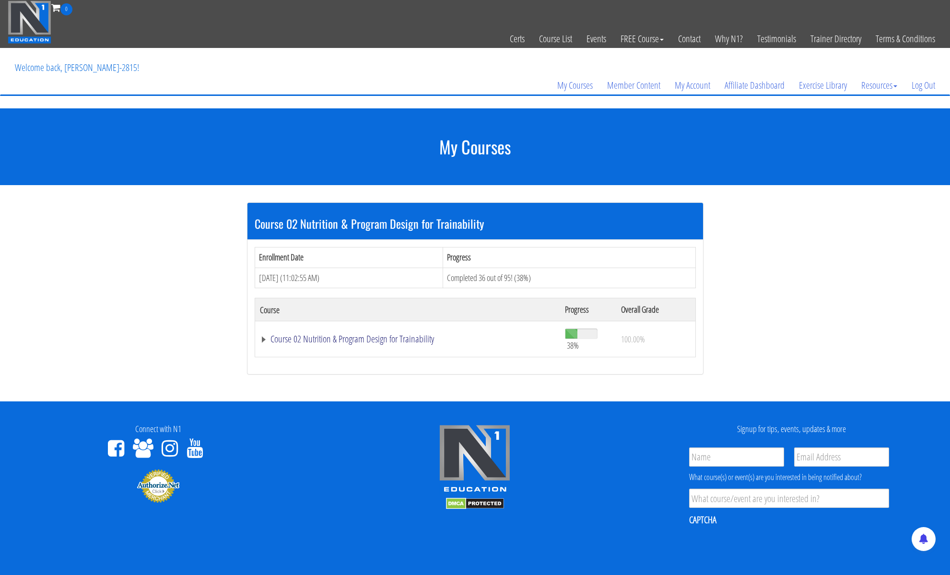 The height and width of the screenshot is (575, 950). I want to click on a: Course 02 Nutrition & Program Design for Trainability, so click(408, 339).